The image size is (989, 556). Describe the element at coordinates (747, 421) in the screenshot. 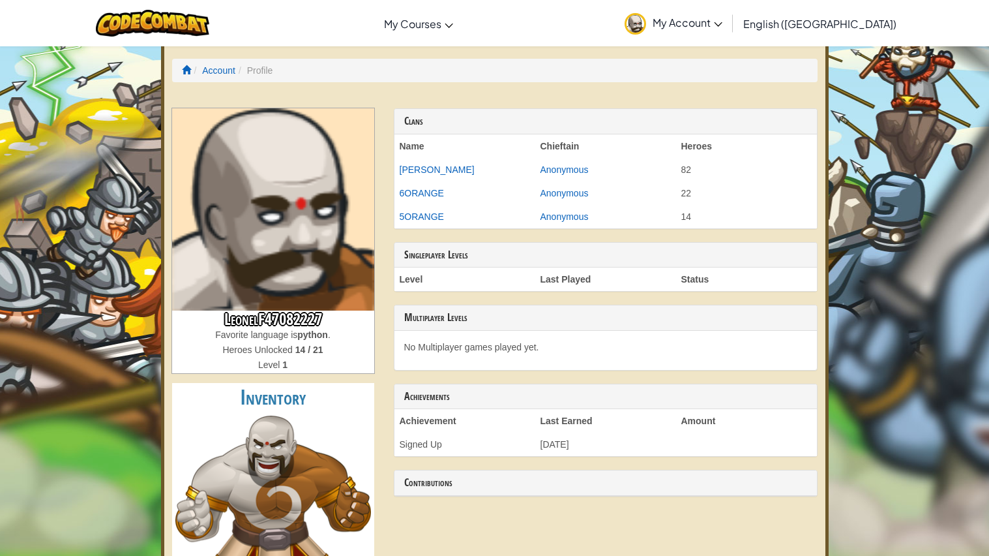

I see `th: Amount` at that location.